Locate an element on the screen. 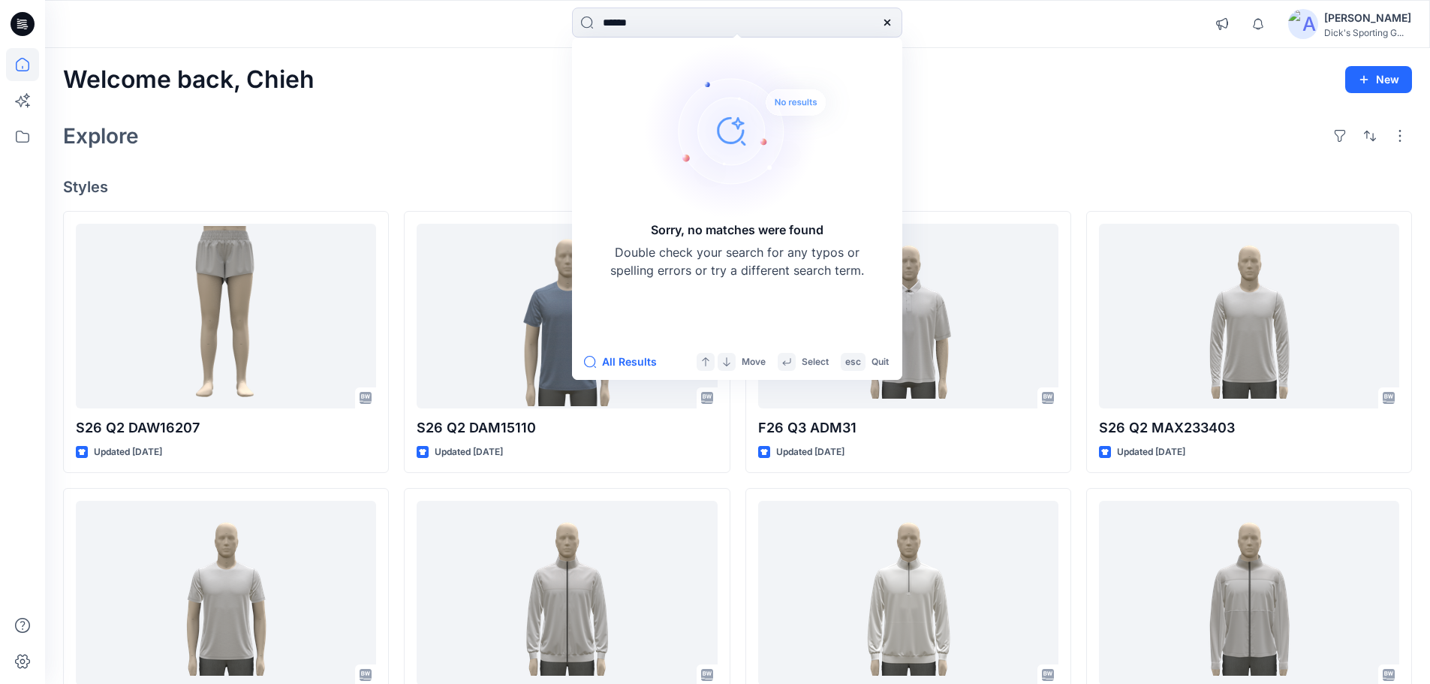  div: Dick's Sporting G... is located at coordinates (1368, 32).